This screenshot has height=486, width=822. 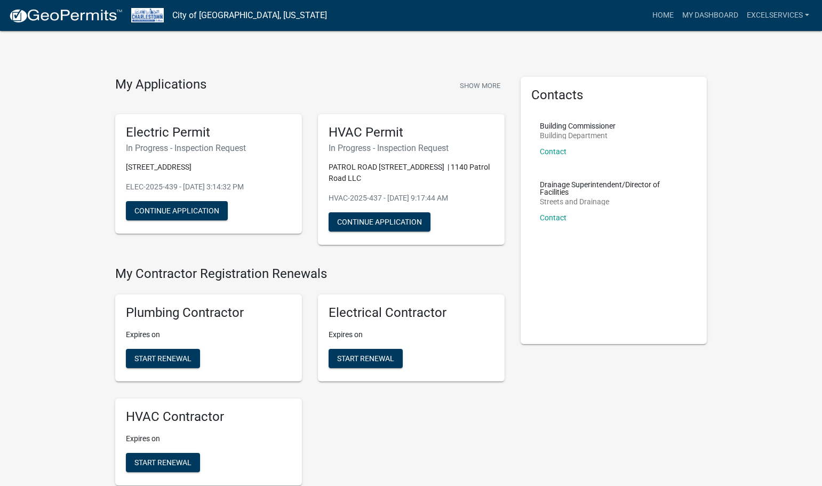 What do you see at coordinates (208, 416) in the screenshot?
I see `h5: HVAC Contractor` at bounding box center [208, 416].